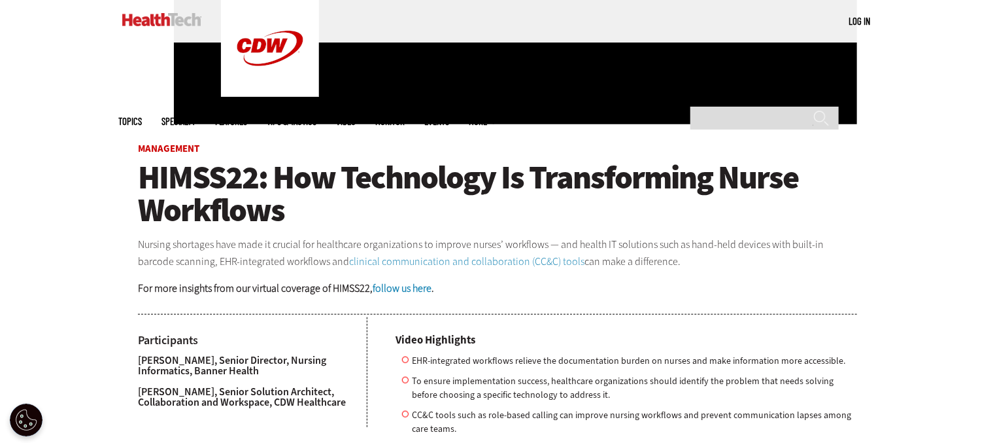  Describe the element at coordinates (390, 121) in the screenshot. I see `a: MonITor` at that location.